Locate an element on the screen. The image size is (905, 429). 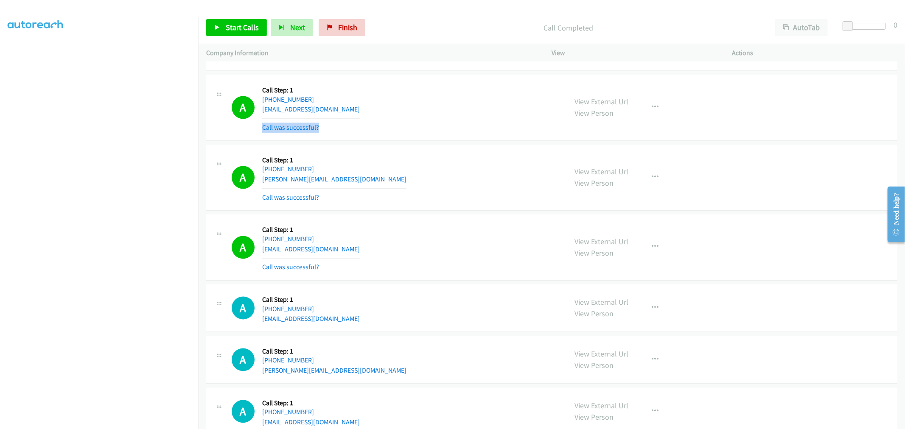
p: Company Information is located at coordinates (371, 53).